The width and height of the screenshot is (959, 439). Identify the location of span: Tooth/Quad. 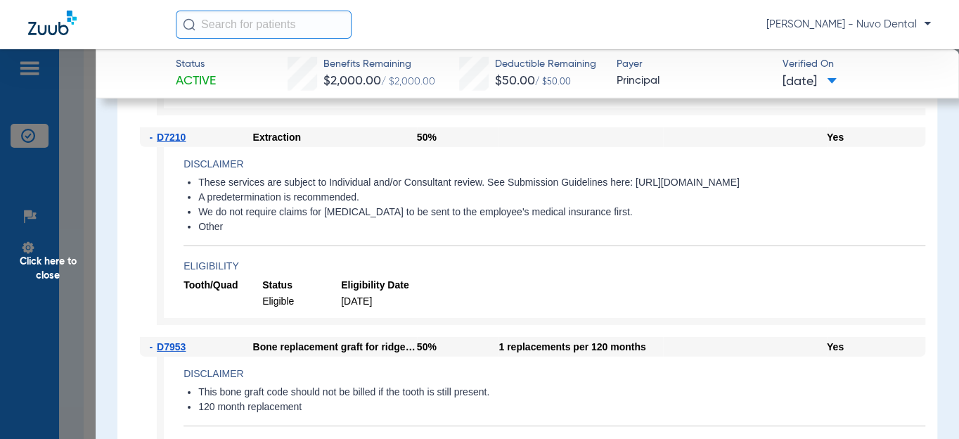
(223, 285).